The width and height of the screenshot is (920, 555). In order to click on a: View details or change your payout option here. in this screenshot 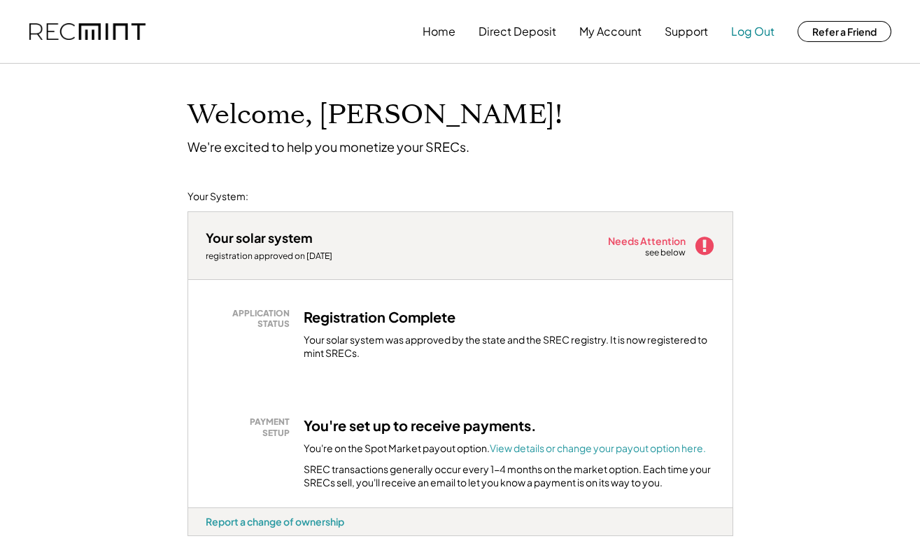, I will do `click(597, 448)`.